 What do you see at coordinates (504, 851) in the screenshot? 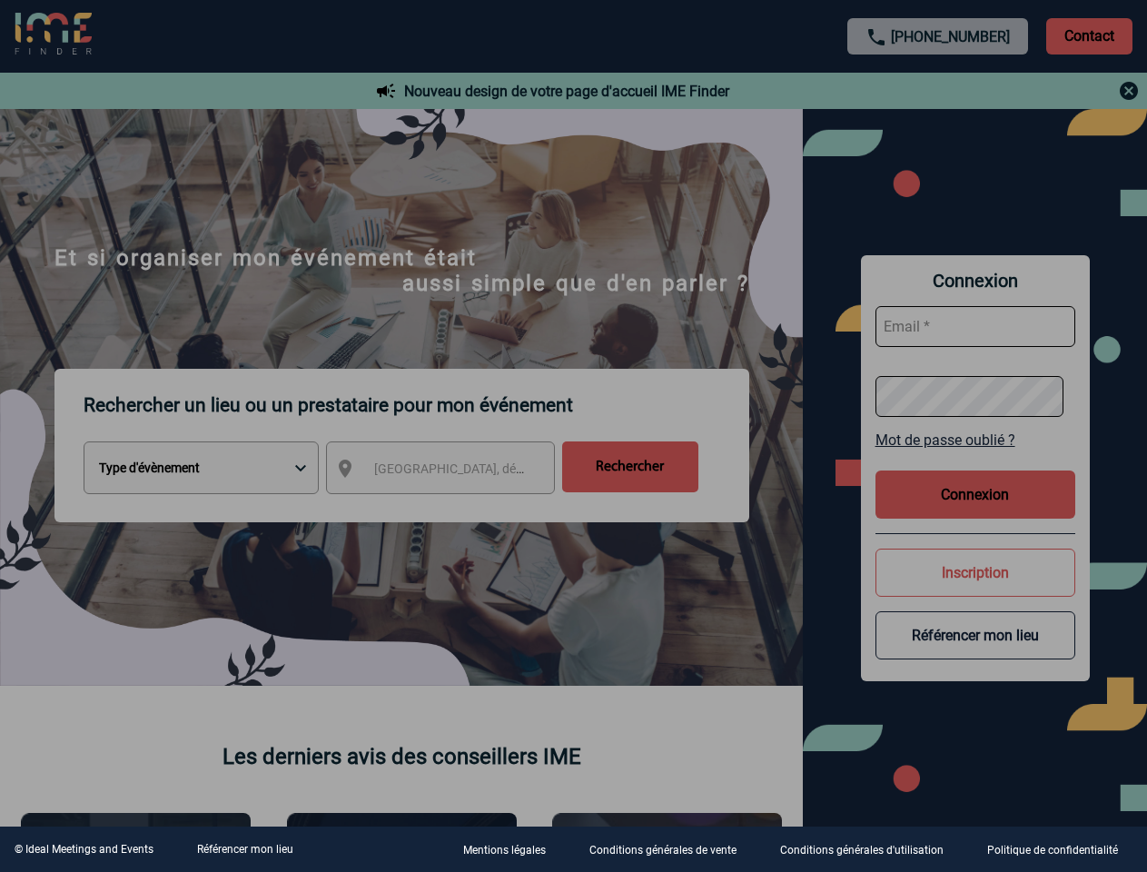
I see `p: Mentions légales` at bounding box center [504, 851].